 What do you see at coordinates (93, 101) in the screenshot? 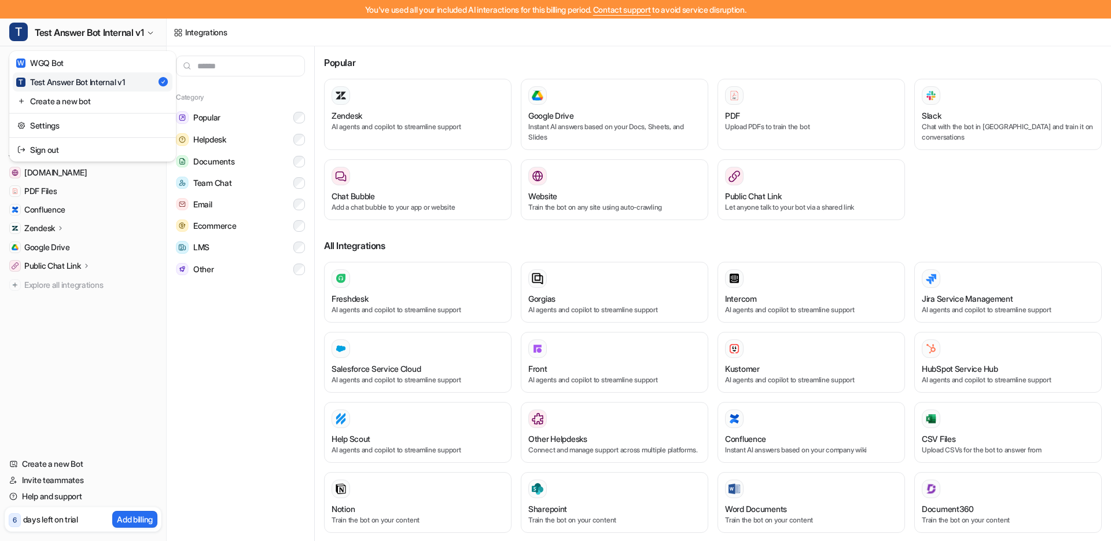
I see `a: Create a new bot` at bounding box center [93, 101].